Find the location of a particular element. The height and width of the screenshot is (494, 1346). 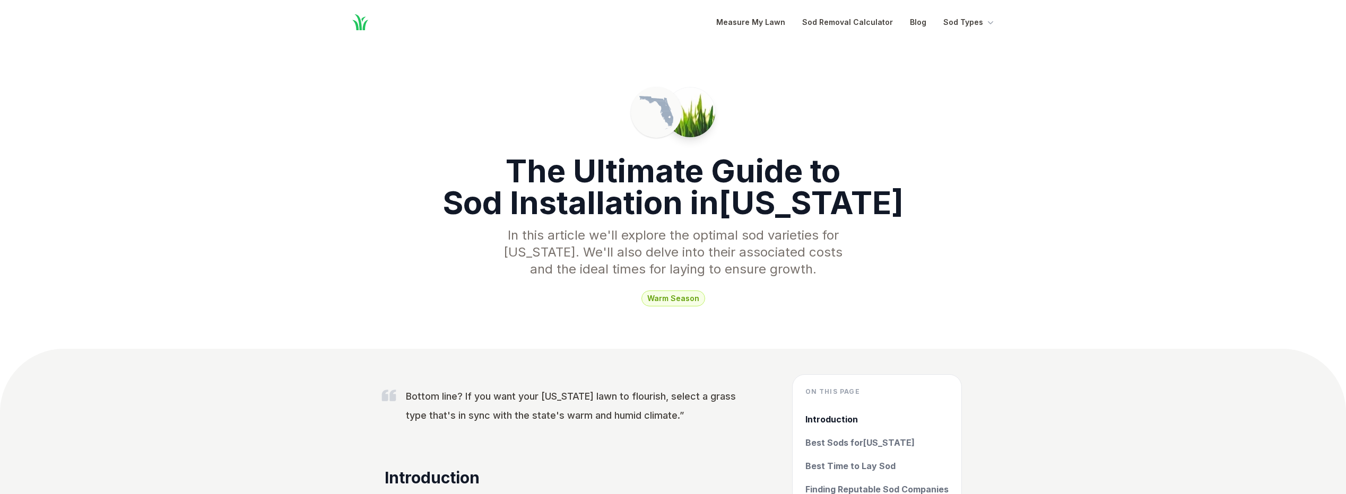

img: Picture of a patch of sod in Florida is located at coordinates (690, 112).